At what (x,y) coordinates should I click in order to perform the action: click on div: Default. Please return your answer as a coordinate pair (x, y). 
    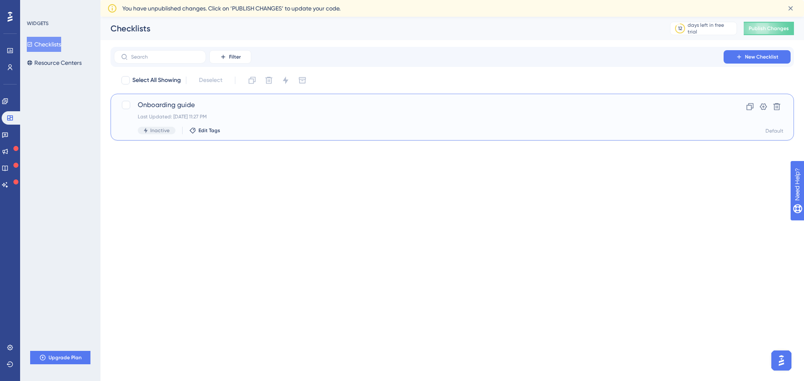
    Looking at the image, I should click on (774, 131).